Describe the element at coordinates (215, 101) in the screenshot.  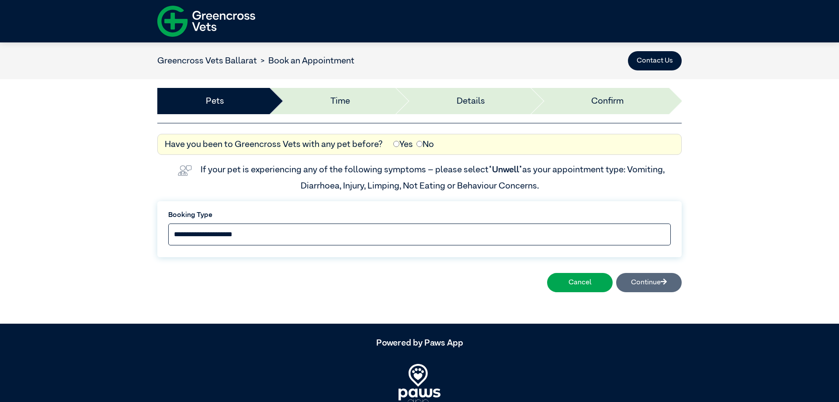
I see `a: Pets` at that location.